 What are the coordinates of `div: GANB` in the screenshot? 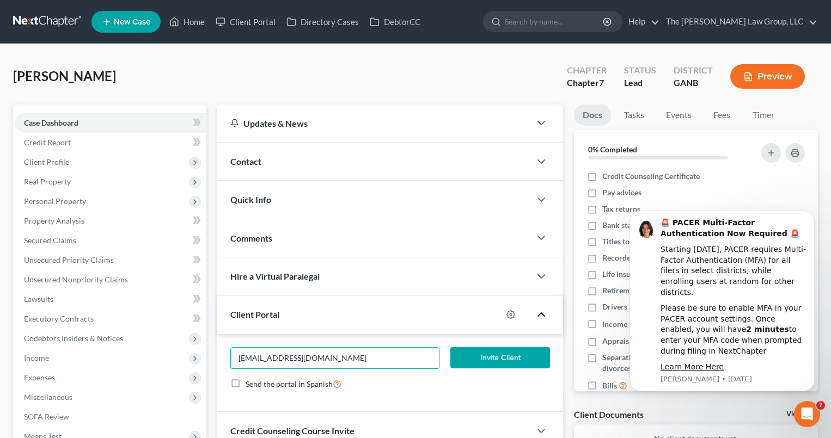 It's located at (693, 83).